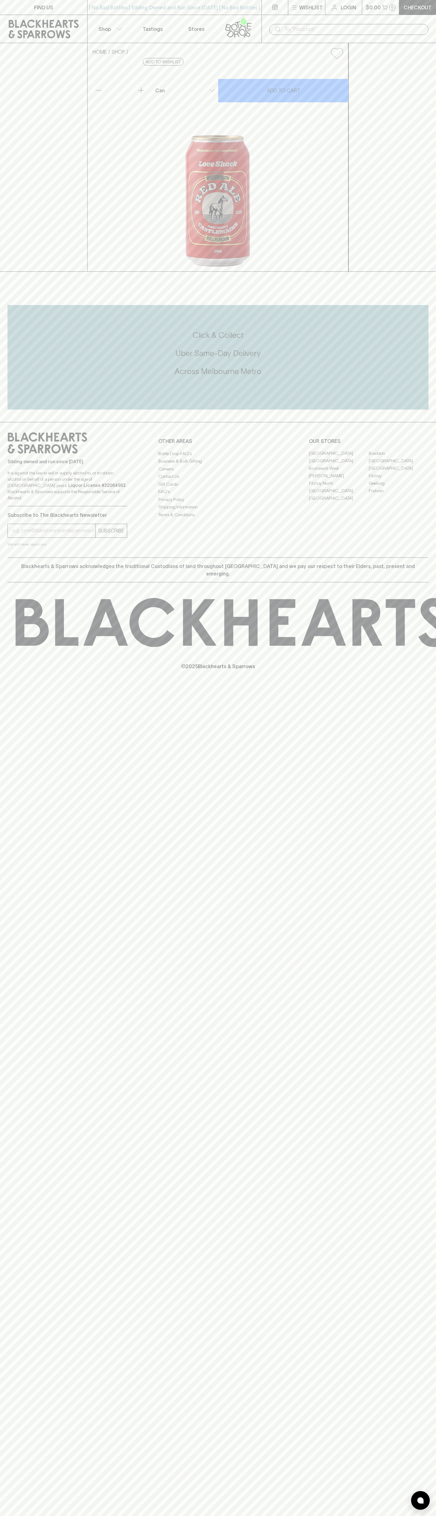  What do you see at coordinates (97, 485) in the screenshot?
I see `strong: Liquor License #32064953` at bounding box center [97, 485].